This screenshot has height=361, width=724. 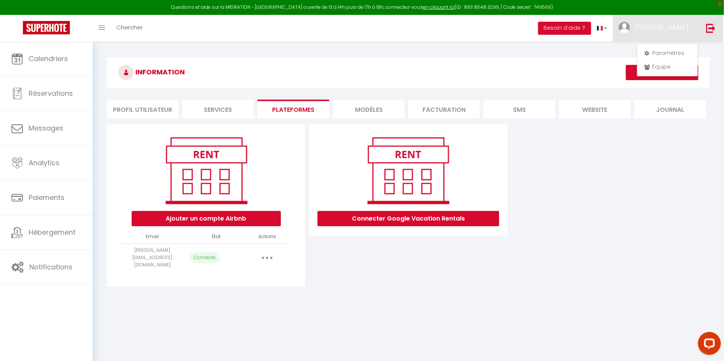 I want to click on h3: INFORMATION, so click(x=408, y=73).